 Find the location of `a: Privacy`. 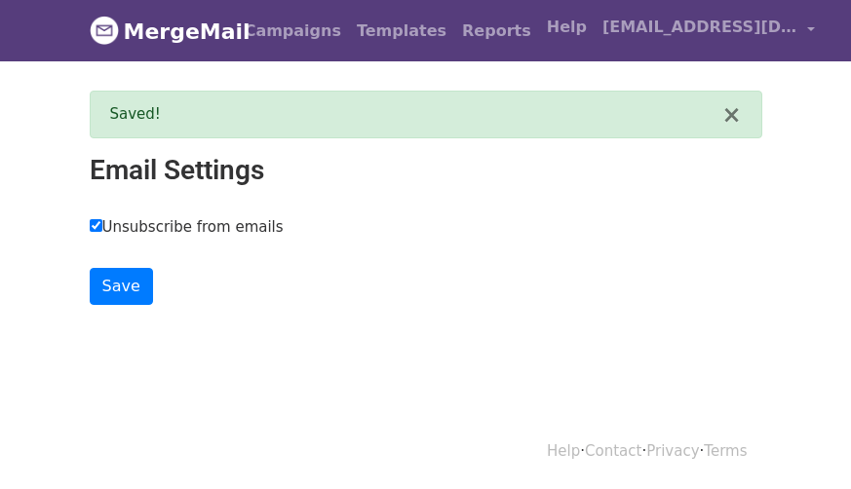

a: Privacy is located at coordinates (672, 451).